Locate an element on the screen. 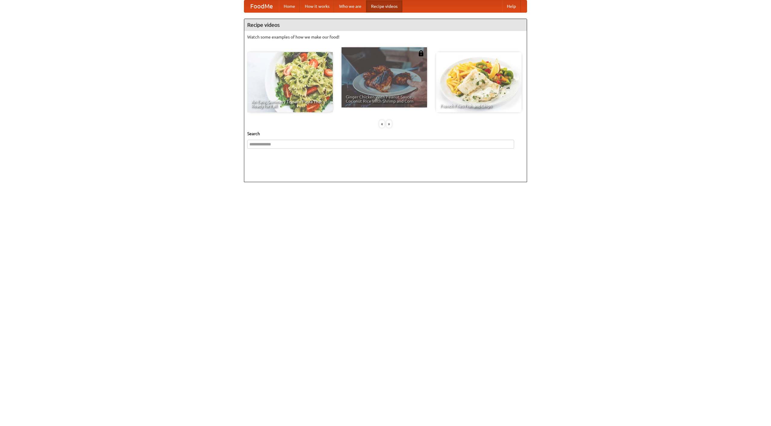 The height and width of the screenshot is (426, 771). a: FoodMe is located at coordinates (261, 6).